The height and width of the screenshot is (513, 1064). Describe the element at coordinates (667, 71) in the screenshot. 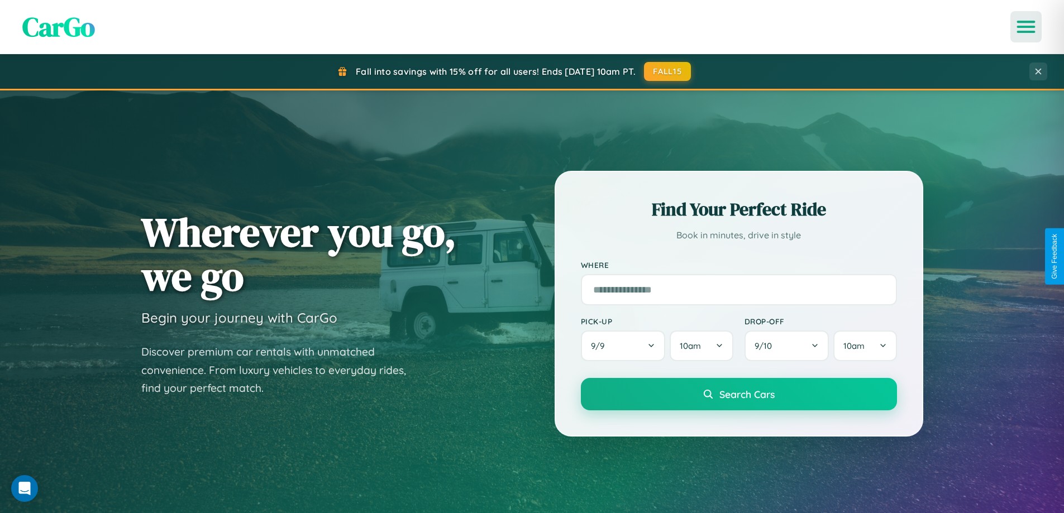

I see `button: FALL15` at that location.